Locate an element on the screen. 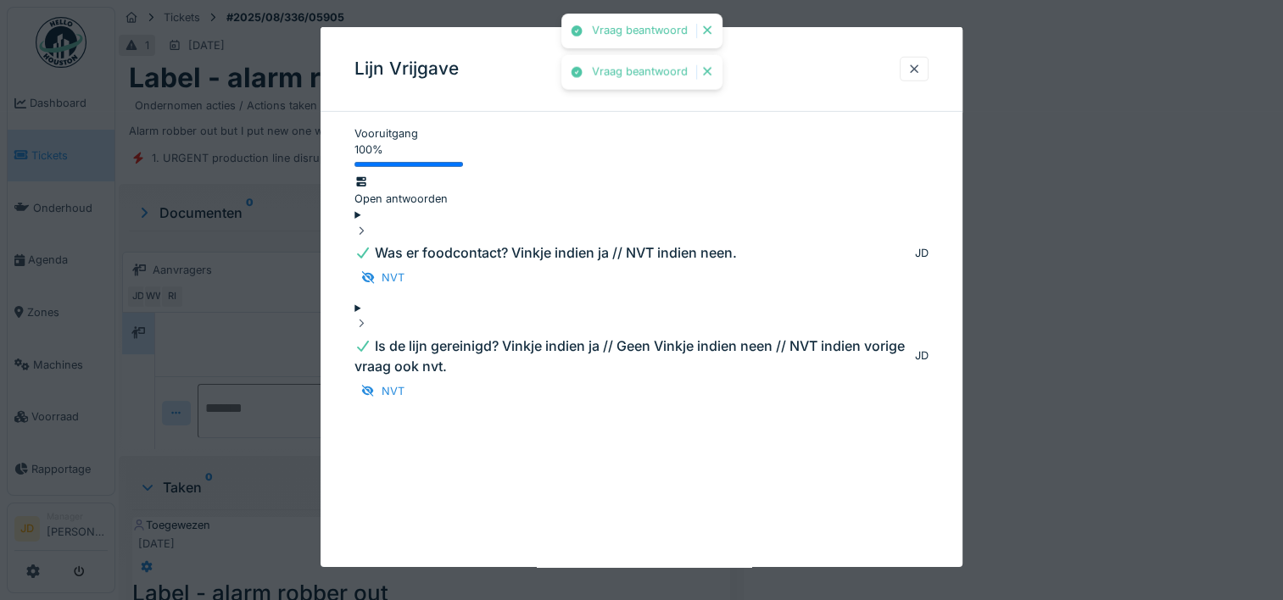 The height and width of the screenshot is (600, 1283). summary: Was er foodcontact? Vinkje indien ja // NVT indien neen.JD is located at coordinates (641, 237).